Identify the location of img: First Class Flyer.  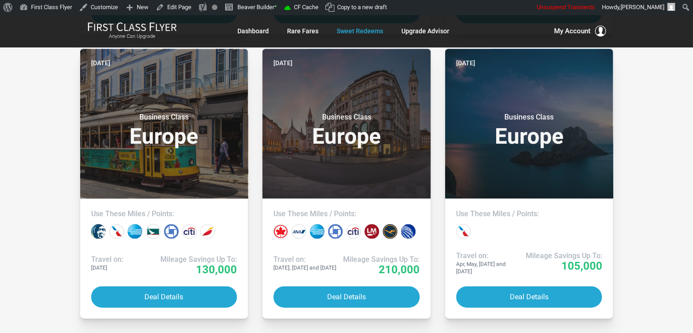
(132, 26).